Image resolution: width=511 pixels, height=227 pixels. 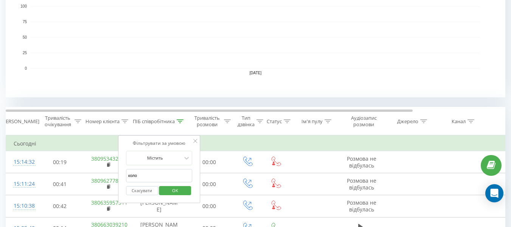 What do you see at coordinates (26, 68) in the screenshot?
I see `text: 0` at bounding box center [26, 68].